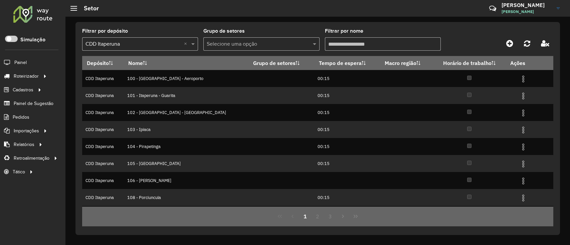 The image size is (570, 245). I want to click on th: Grupo de setores, so click(281, 63).